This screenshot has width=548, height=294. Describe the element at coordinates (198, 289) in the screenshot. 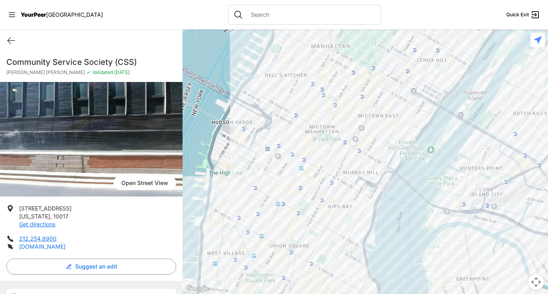

I see `img: Google` at that location.